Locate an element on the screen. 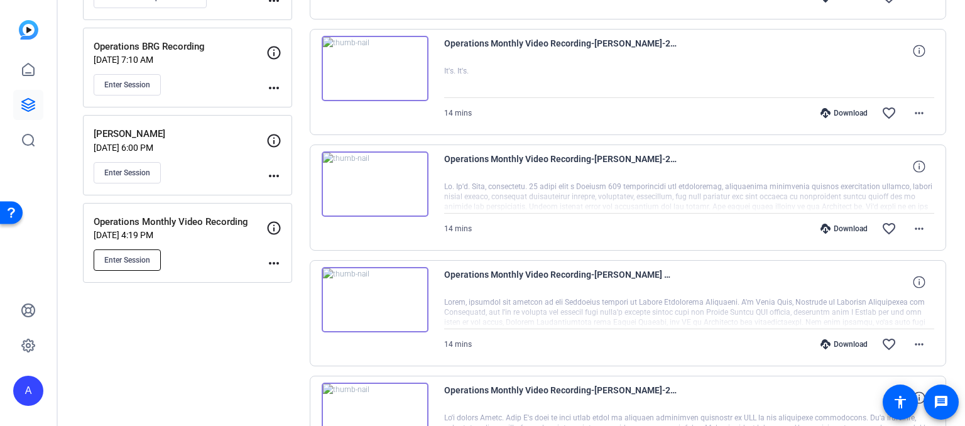 The height and width of the screenshot is (426, 965). p: Operations BRG Recording is located at coordinates (180, 46).